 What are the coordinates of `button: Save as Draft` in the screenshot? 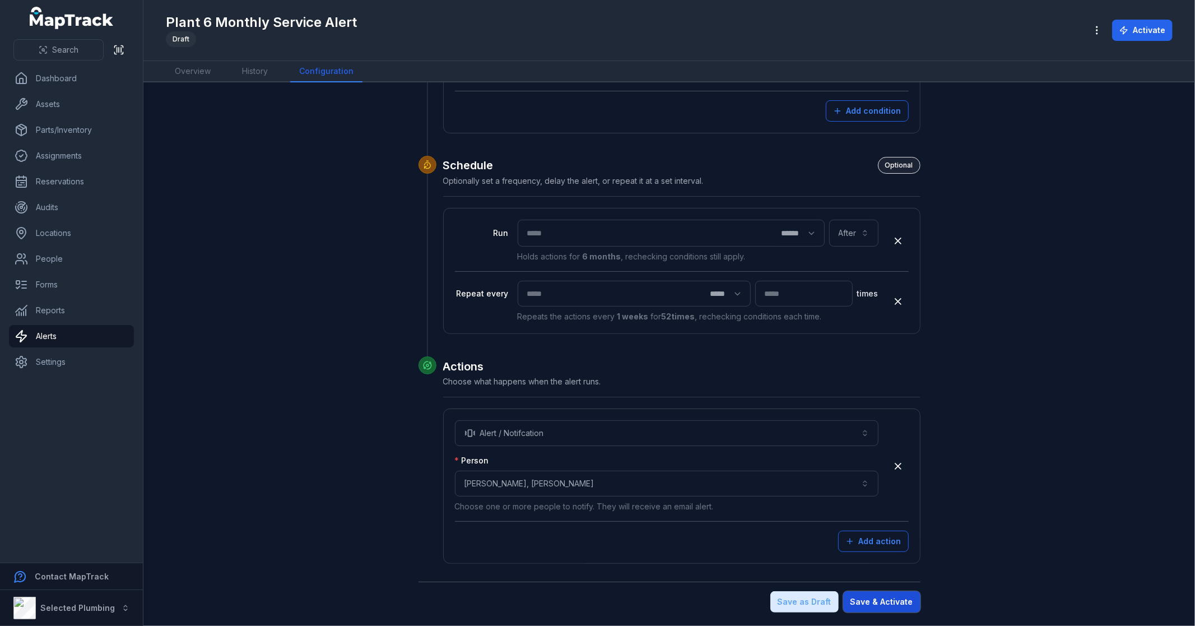 It's located at (804, 601).